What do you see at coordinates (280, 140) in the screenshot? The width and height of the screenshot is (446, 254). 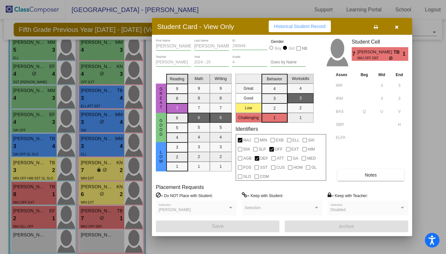 I see `span: EXB` at bounding box center [280, 140].